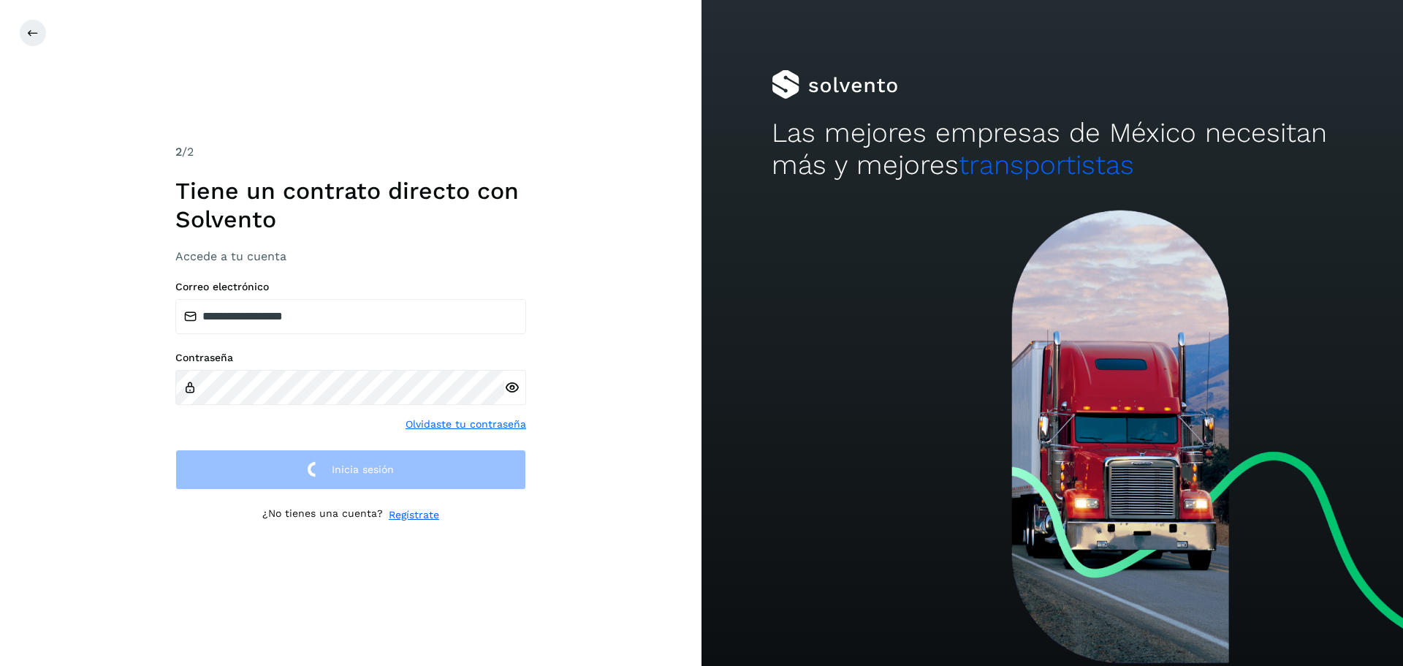  Describe the element at coordinates (351, 152) in the screenshot. I see `div: /2` at that location.